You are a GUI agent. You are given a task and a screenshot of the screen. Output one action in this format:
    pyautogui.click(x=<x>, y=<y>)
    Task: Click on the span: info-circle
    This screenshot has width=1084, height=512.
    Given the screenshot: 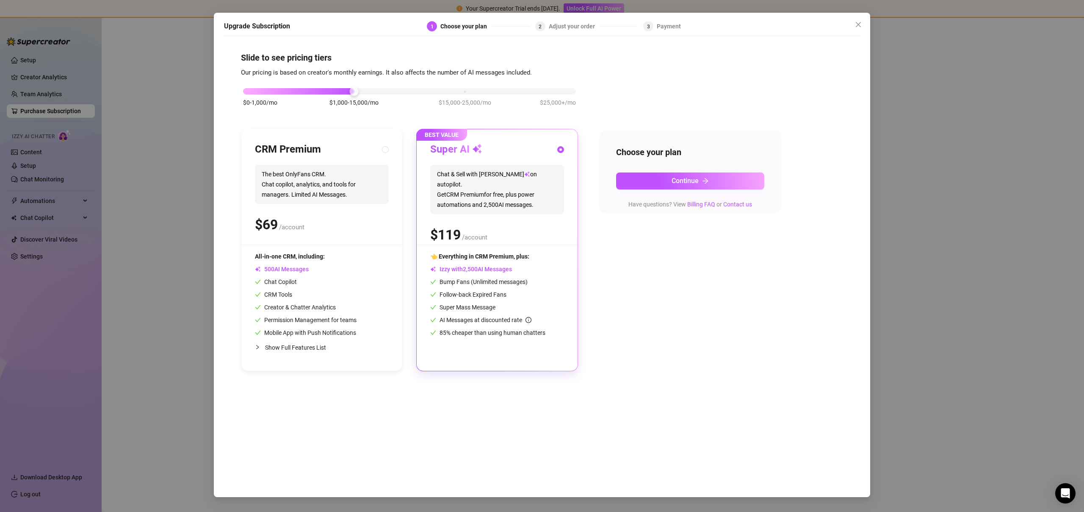 What is the action you would take?
    pyautogui.click(x=528, y=320)
    